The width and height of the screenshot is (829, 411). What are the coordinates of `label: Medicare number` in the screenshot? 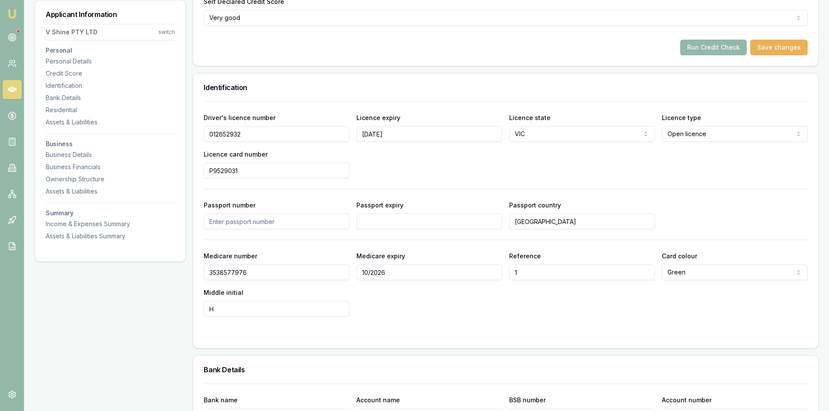 It's located at (230, 256).